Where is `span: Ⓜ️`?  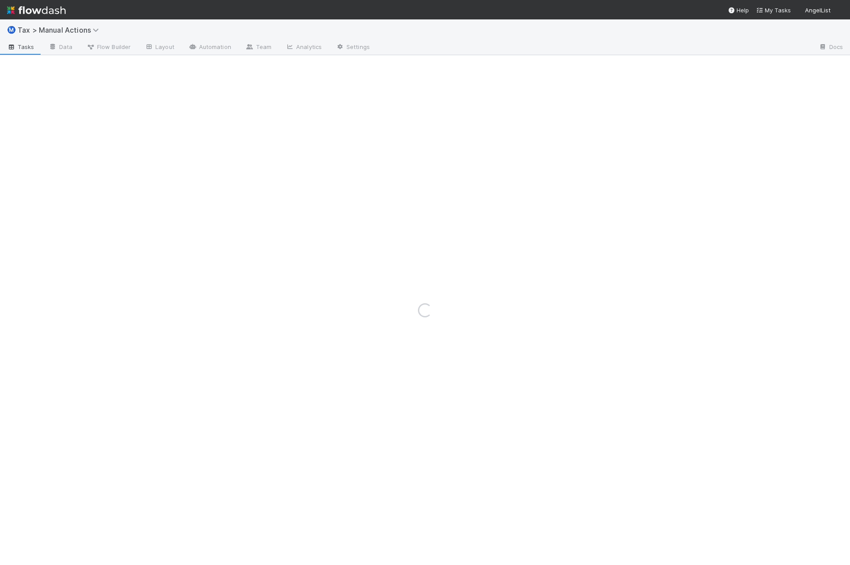 span: Ⓜ️ is located at coordinates (11, 30).